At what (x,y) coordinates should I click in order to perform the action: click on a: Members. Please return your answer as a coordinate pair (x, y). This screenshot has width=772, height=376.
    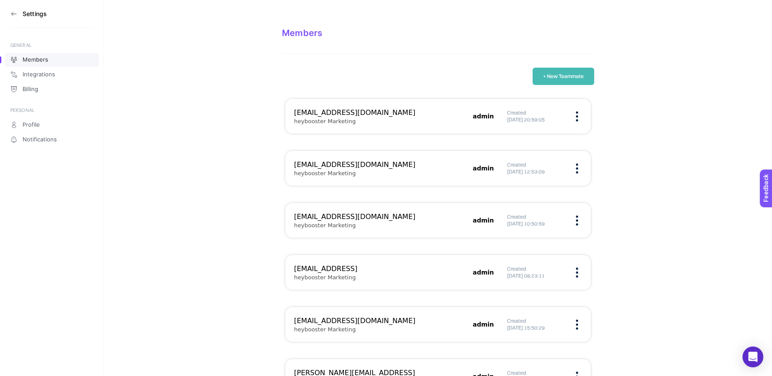
    Looking at the image, I should click on (52, 60).